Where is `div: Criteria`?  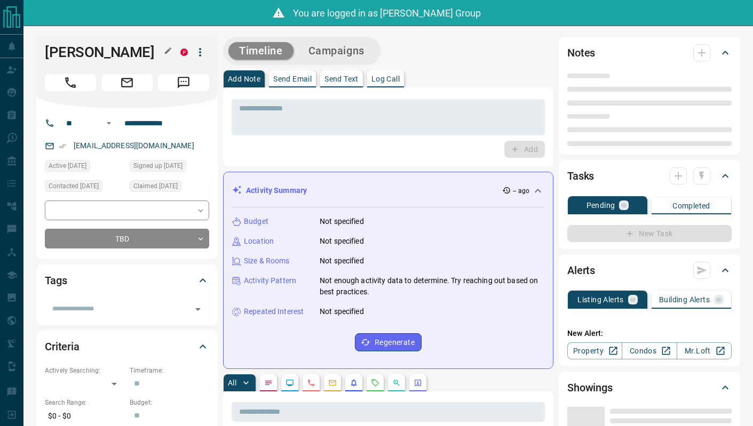 div: Criteria is located at coordinates (127, 347).